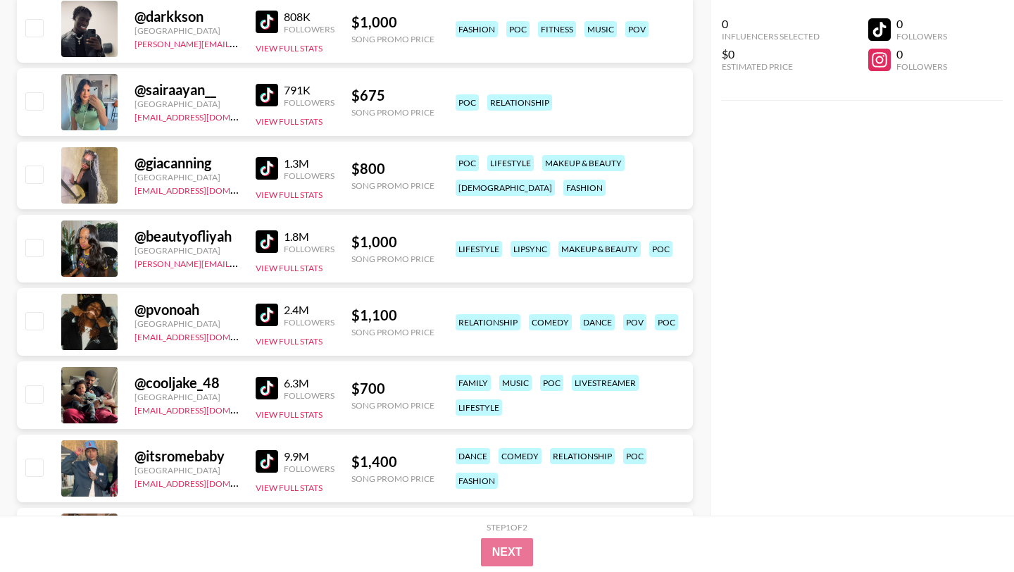  What do you see at coordinates (530, 248) in the screenshot?
I see `div: lipsync` at bounding box center [530, 248].